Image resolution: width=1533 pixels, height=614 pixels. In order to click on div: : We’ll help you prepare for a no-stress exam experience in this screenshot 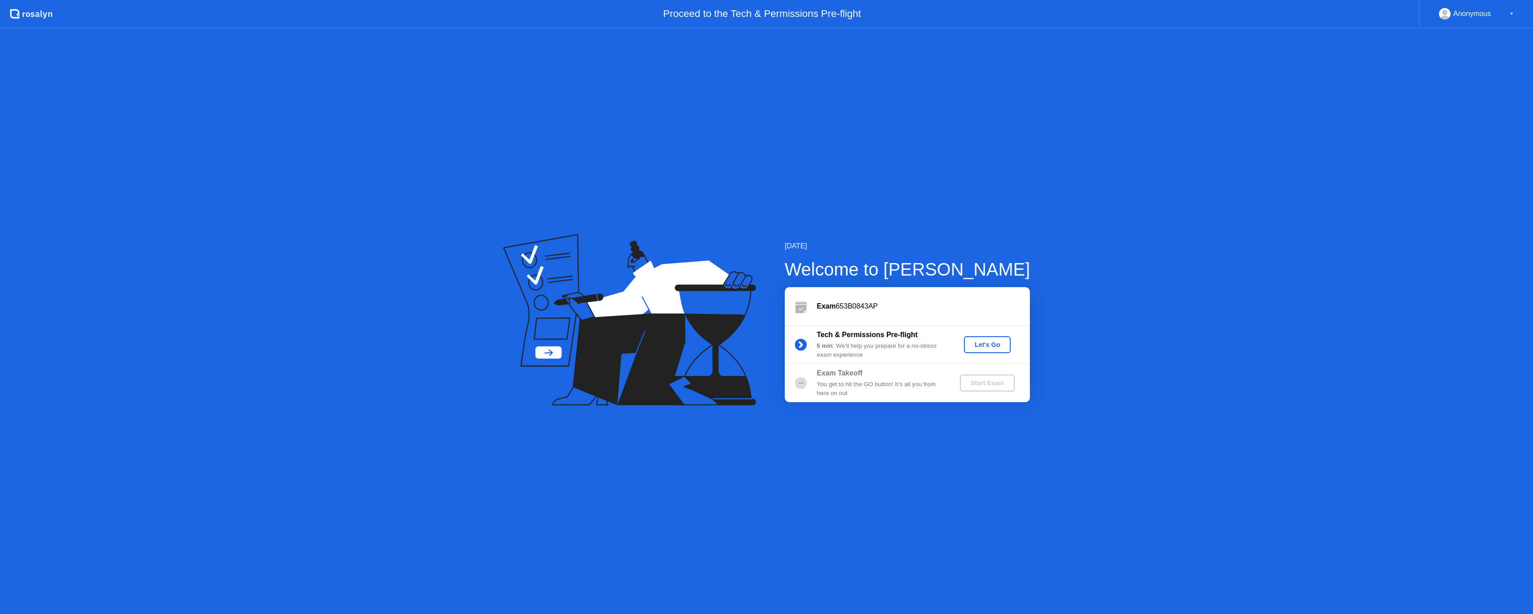, I will do `click(881, 350)`.